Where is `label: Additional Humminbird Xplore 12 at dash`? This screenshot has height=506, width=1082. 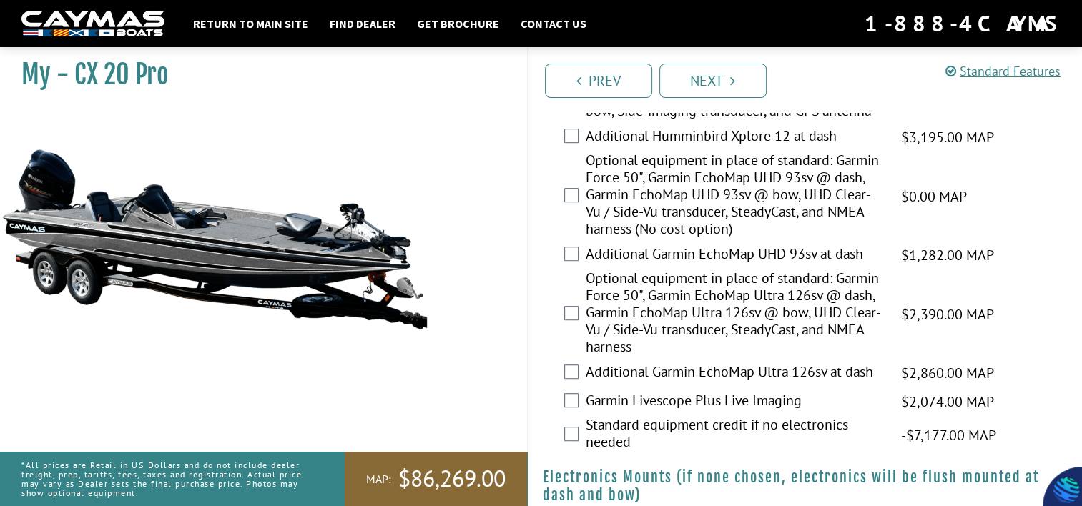
label: Additional Humminbird Xplore 12 at dash is located at coordinates (734, 137).